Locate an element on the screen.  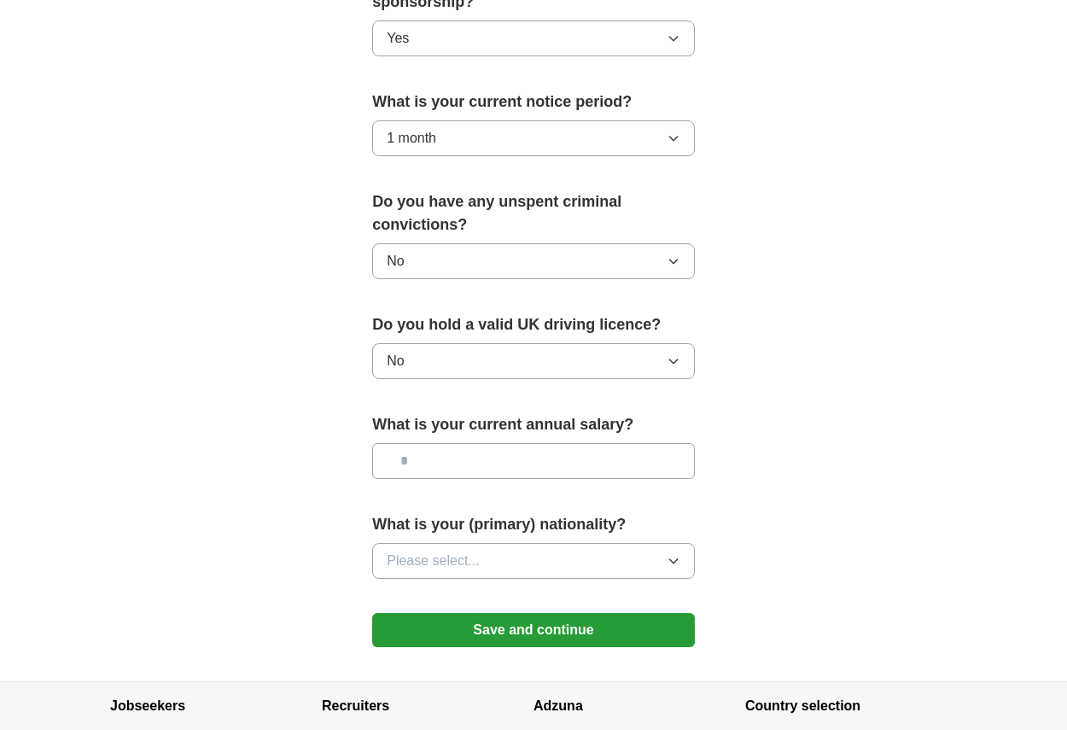
span: Yes is located at coordinates (398, 38).